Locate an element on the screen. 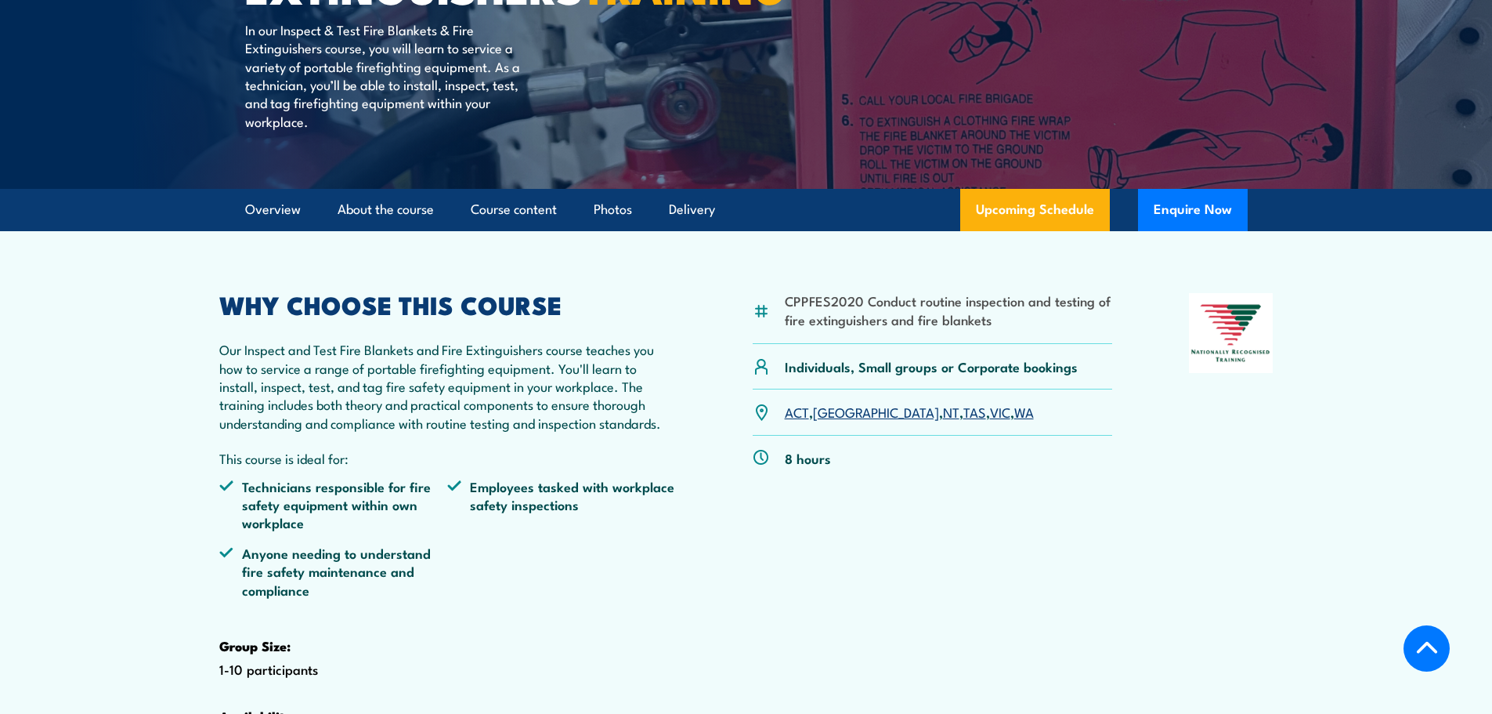  p: This course is ideal for: is located at coordinates (448, 457).